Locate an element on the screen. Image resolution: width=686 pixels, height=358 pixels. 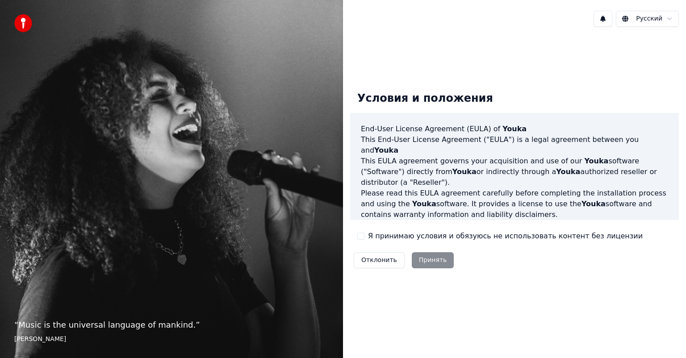
p: This End-User License Agreement ("EULA") is a legal agreement between you and is located at coordinates (514, 145).